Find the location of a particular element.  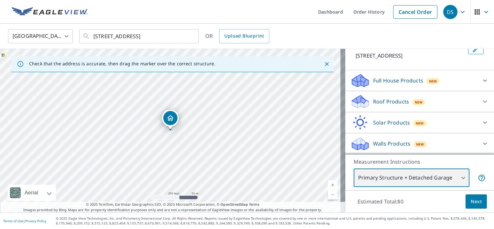

span: Upload Blueprint is located at coordinates (244, 36).